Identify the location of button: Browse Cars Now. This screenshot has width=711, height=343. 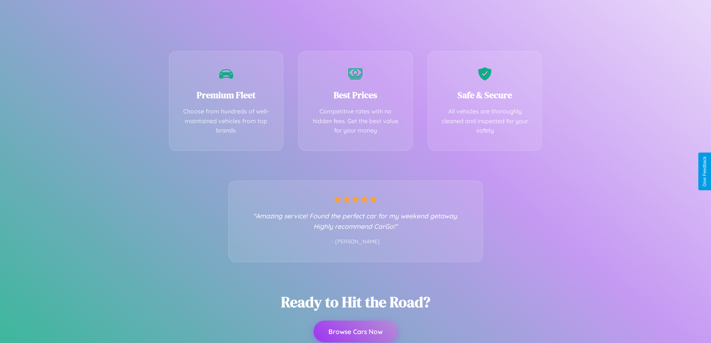
(355, 332).